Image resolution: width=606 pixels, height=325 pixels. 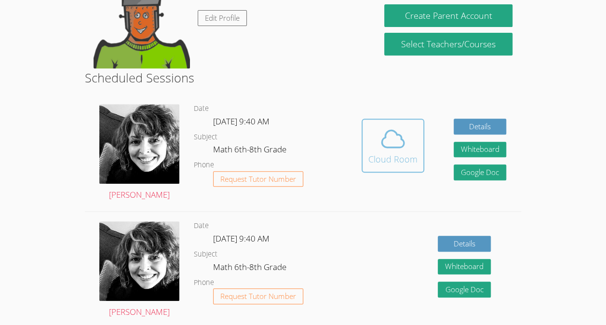 I want to click on button: Cloud Room, so click(x=393, y=146).